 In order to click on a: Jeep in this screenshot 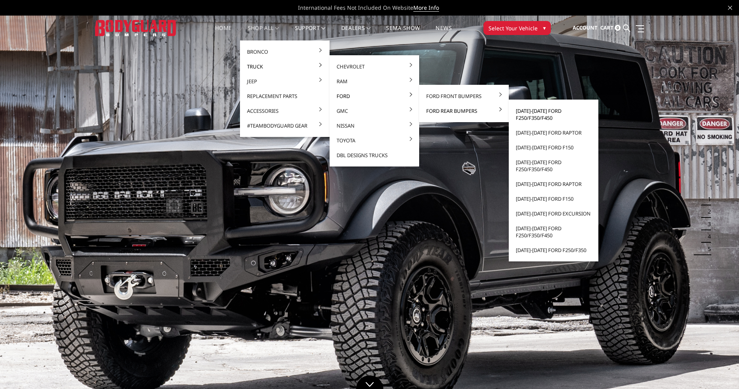, I will do `click(285, 81)`.